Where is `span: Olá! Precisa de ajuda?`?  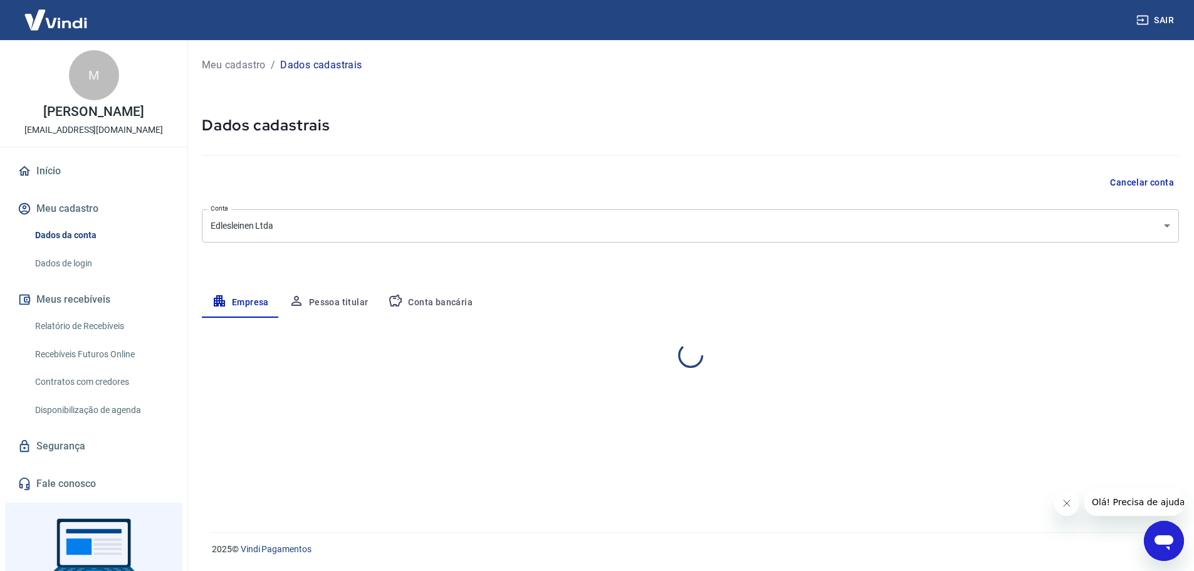 span: Olá! Precisa de ajuda? is located at coordinates (56, 14).